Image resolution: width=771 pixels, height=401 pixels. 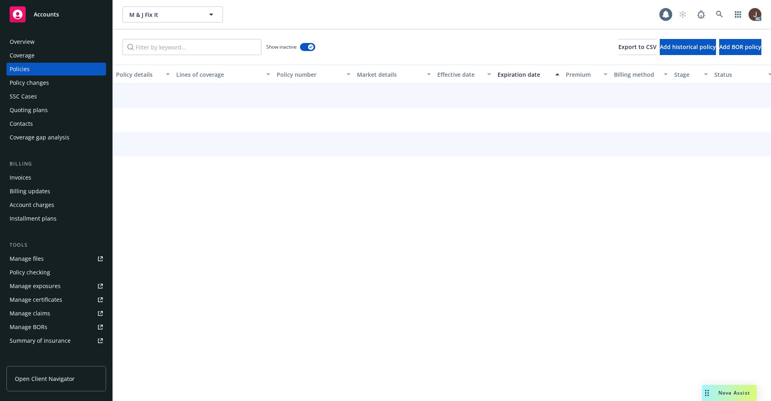 I want to click on a: Quoting plans, so click(x=56, y=110).